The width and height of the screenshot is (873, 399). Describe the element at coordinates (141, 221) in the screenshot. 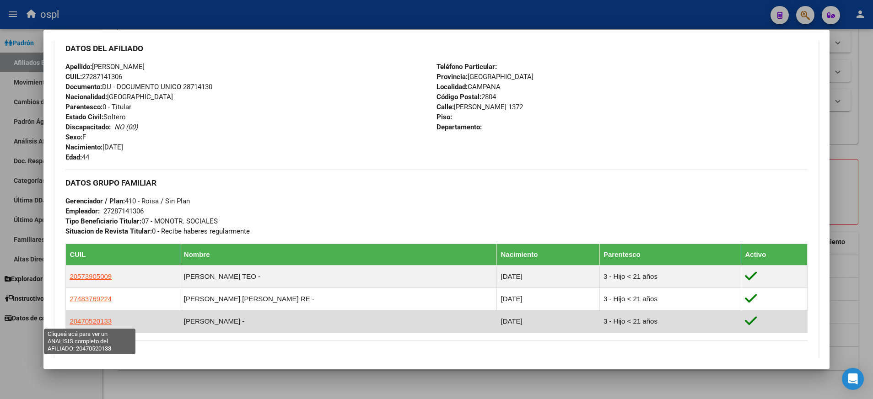

I see `span: 07 - MONOTR. SOCIALES` at that location.